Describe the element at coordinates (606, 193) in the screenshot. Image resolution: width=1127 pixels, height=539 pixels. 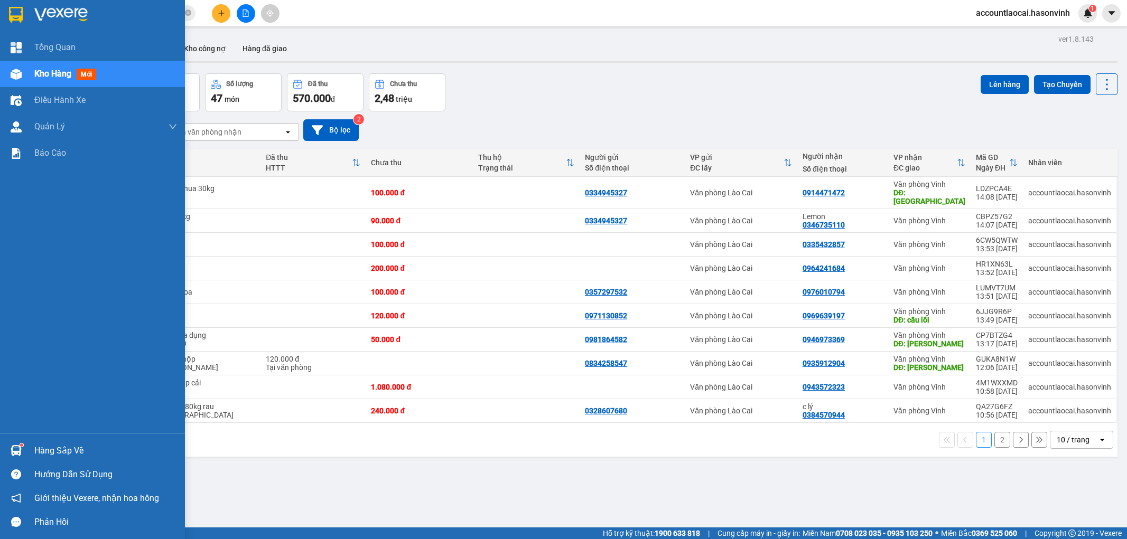
I see `div: 0334945327` at that location.